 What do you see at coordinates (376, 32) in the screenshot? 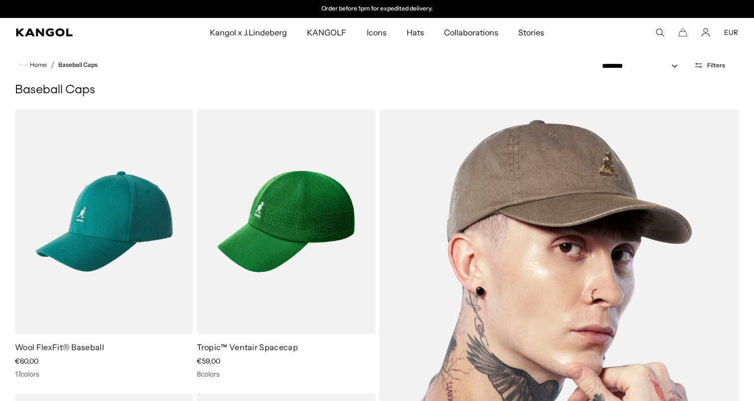
I see `span: Icons` at bounding box center [376, 32].